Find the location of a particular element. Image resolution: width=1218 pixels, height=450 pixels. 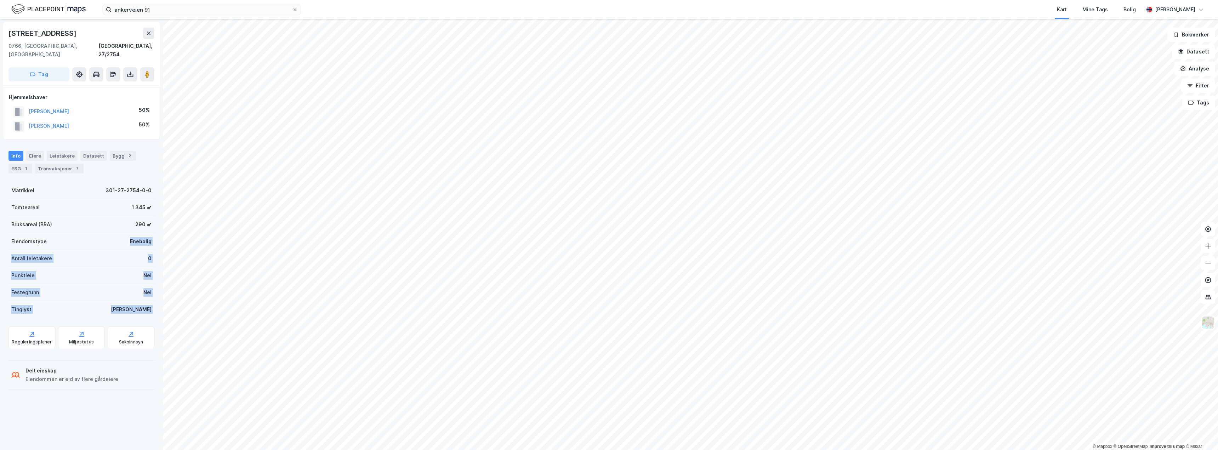

div: Hjemmelshaver is located at coordinates (81, 97).